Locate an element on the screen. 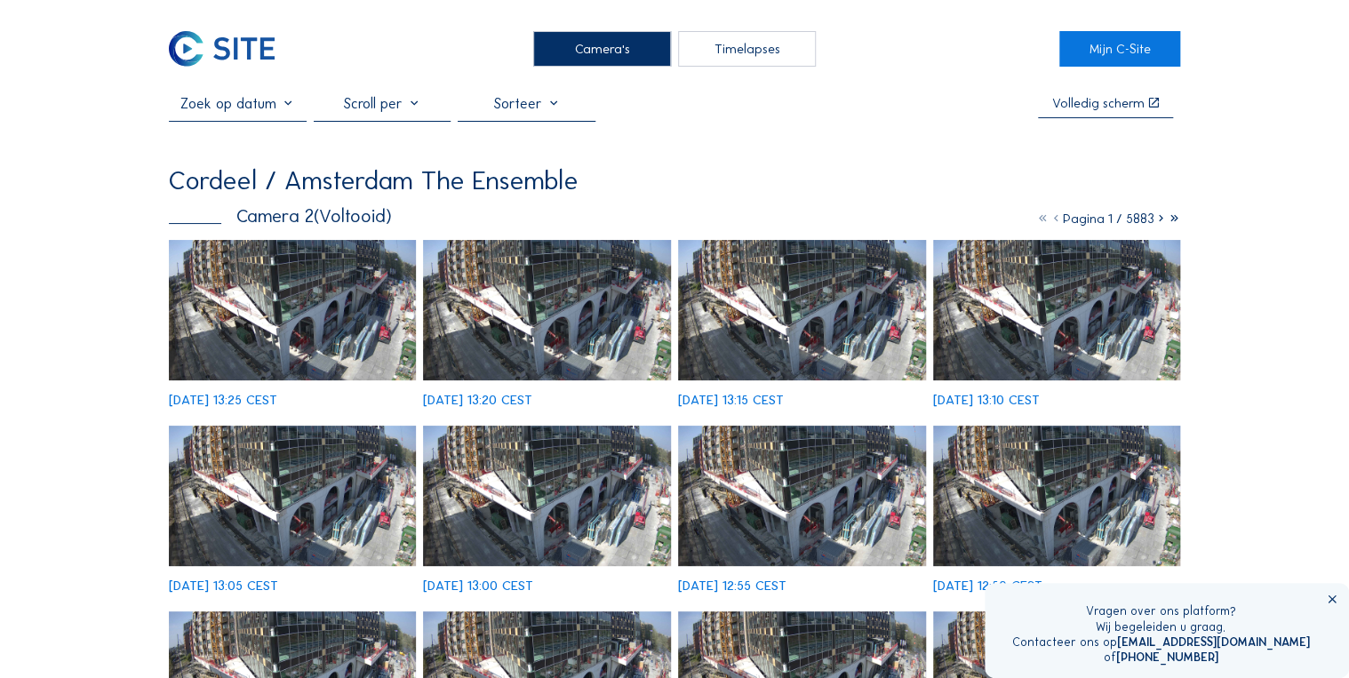 This screenshot has width=1349, height=678. div: of is located at coordinates (1161, 657).